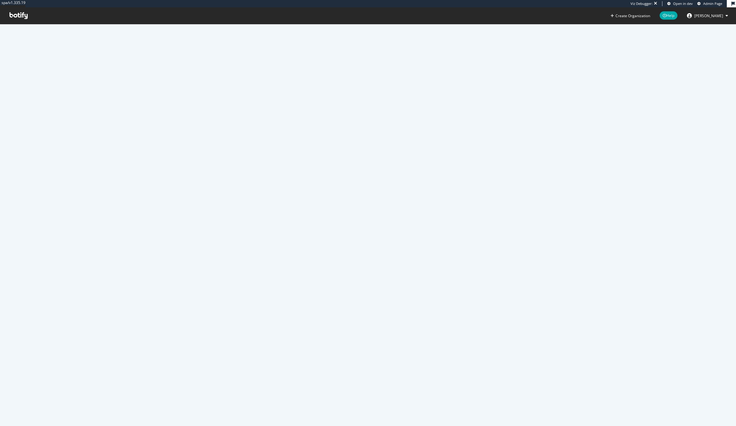  I want to click on div: Viz Debugger:, so click(642, 4).